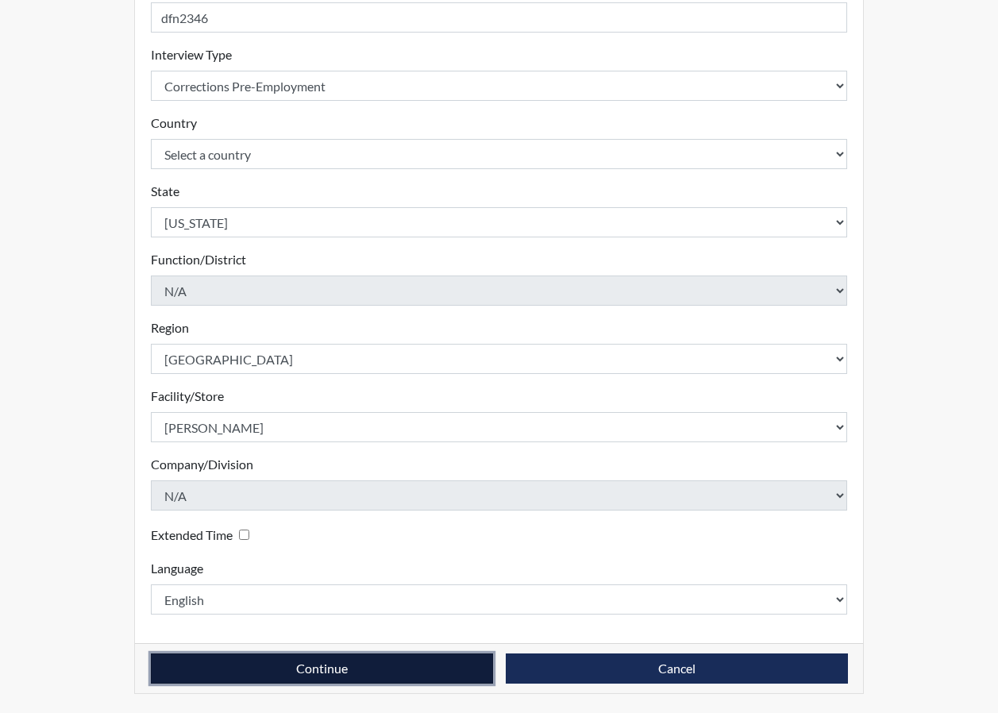 The width and height of the screenshot is (998, 713). I want to click on label: Function/District, so click(198, 260).